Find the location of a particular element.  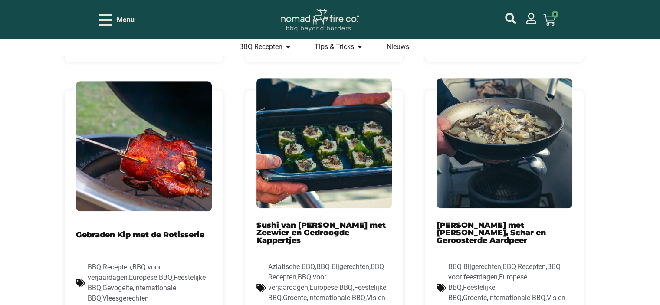

div: Open/Close Menu is located at coordinates (117, 20).